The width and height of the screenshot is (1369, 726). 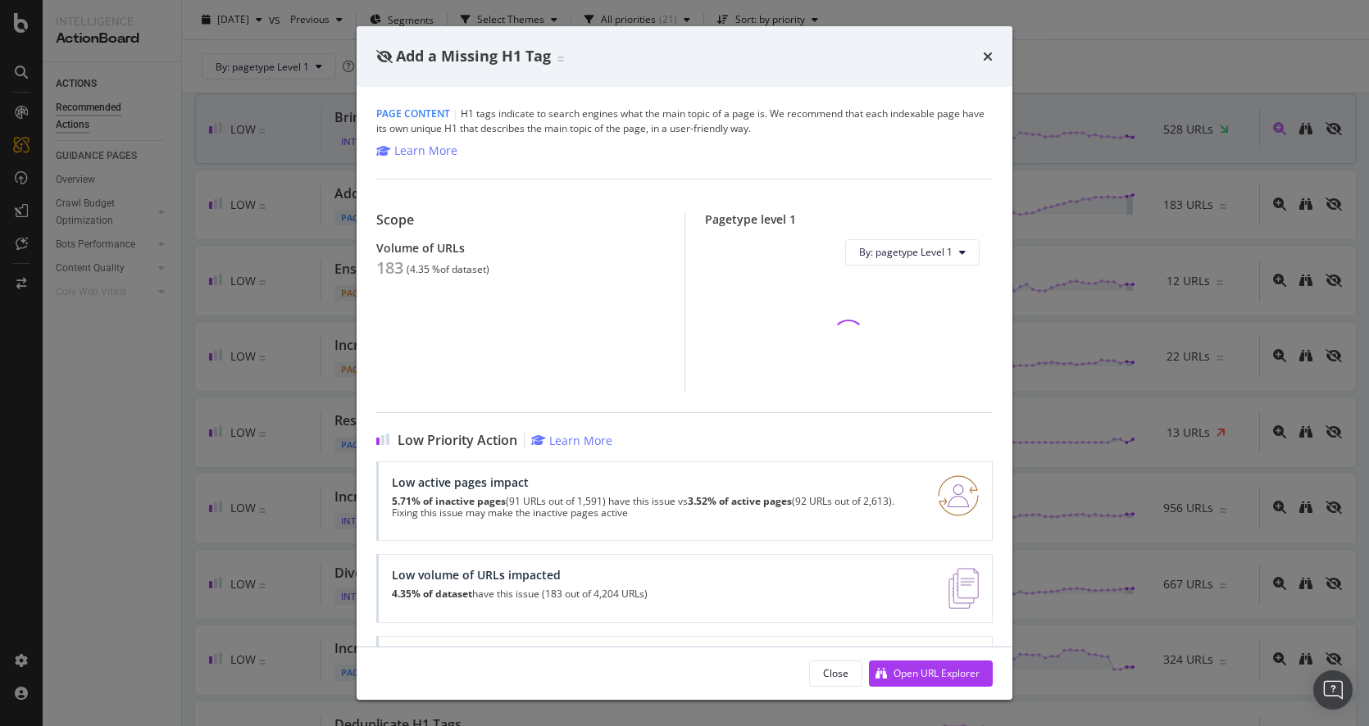 I want to click on div: 183, so click(x=389, y=268).